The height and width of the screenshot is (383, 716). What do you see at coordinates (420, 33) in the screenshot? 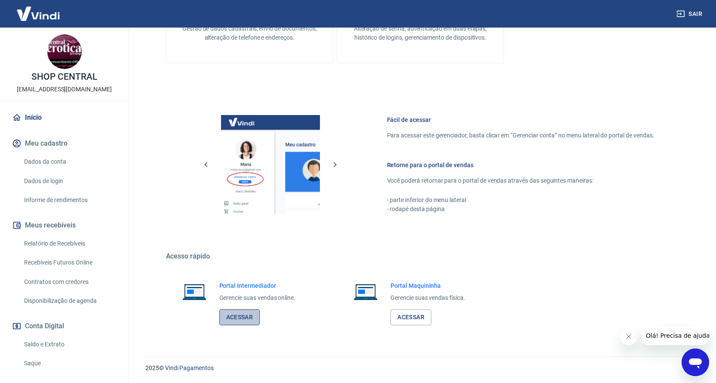
I see `p: Alteração de senha, autenticação em duas etapas, histórico de logins, gerenciamento de dispositivos.` at bounding box center [420, 33].